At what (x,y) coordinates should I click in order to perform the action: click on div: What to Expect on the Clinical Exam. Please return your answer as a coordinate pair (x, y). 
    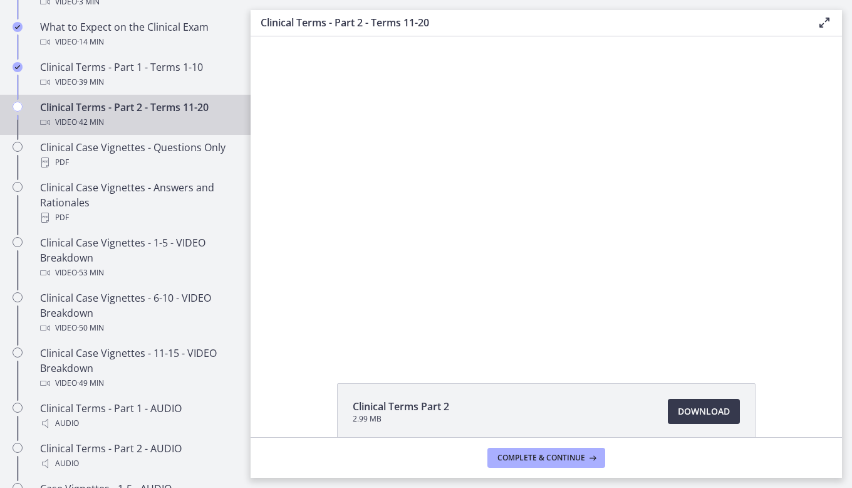
    Looking at the image, I should click on (138, 34).